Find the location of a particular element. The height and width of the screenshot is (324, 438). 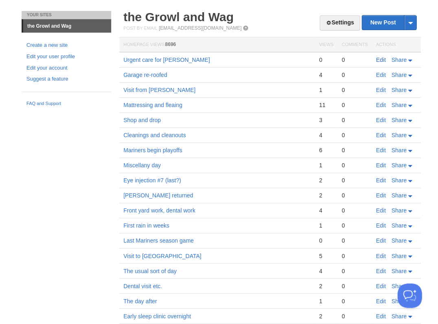

li: Your Sites is located at coordinates (66, 15).